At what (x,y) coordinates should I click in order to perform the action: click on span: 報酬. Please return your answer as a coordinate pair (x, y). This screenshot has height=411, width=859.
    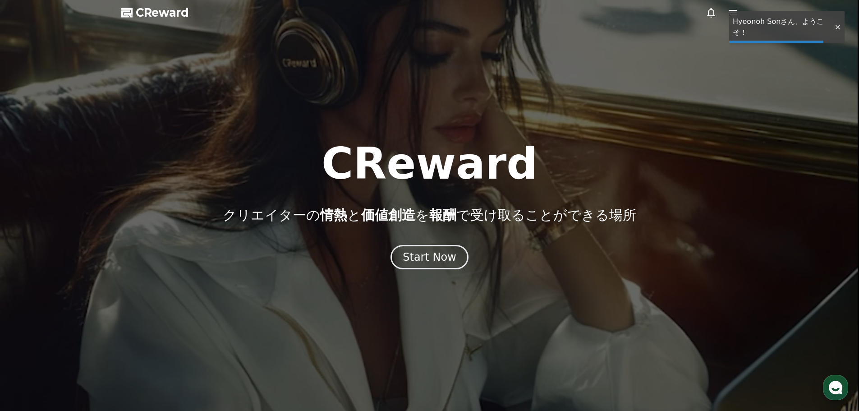
    Looking at the image, I should click on (443, 215).